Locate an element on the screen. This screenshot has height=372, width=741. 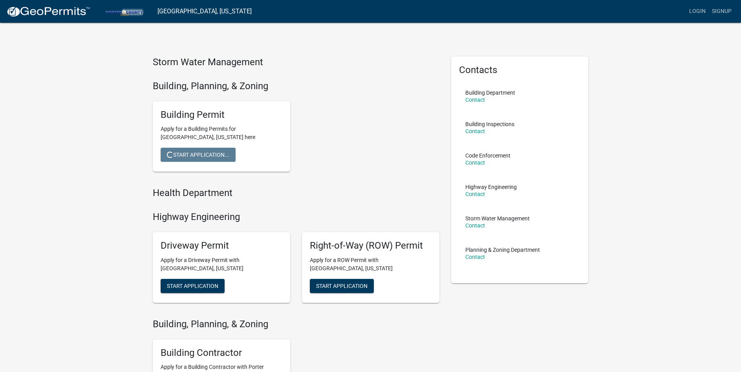
h5: Building Contractor is located at coordinates (221, 353).